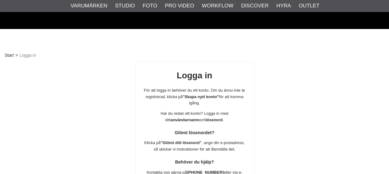 This screenshot has width=389, height=174. What do you see at coordinates (150, 6) in the screenshot?
I see `a: Foto` at bounding box center [150, 6].